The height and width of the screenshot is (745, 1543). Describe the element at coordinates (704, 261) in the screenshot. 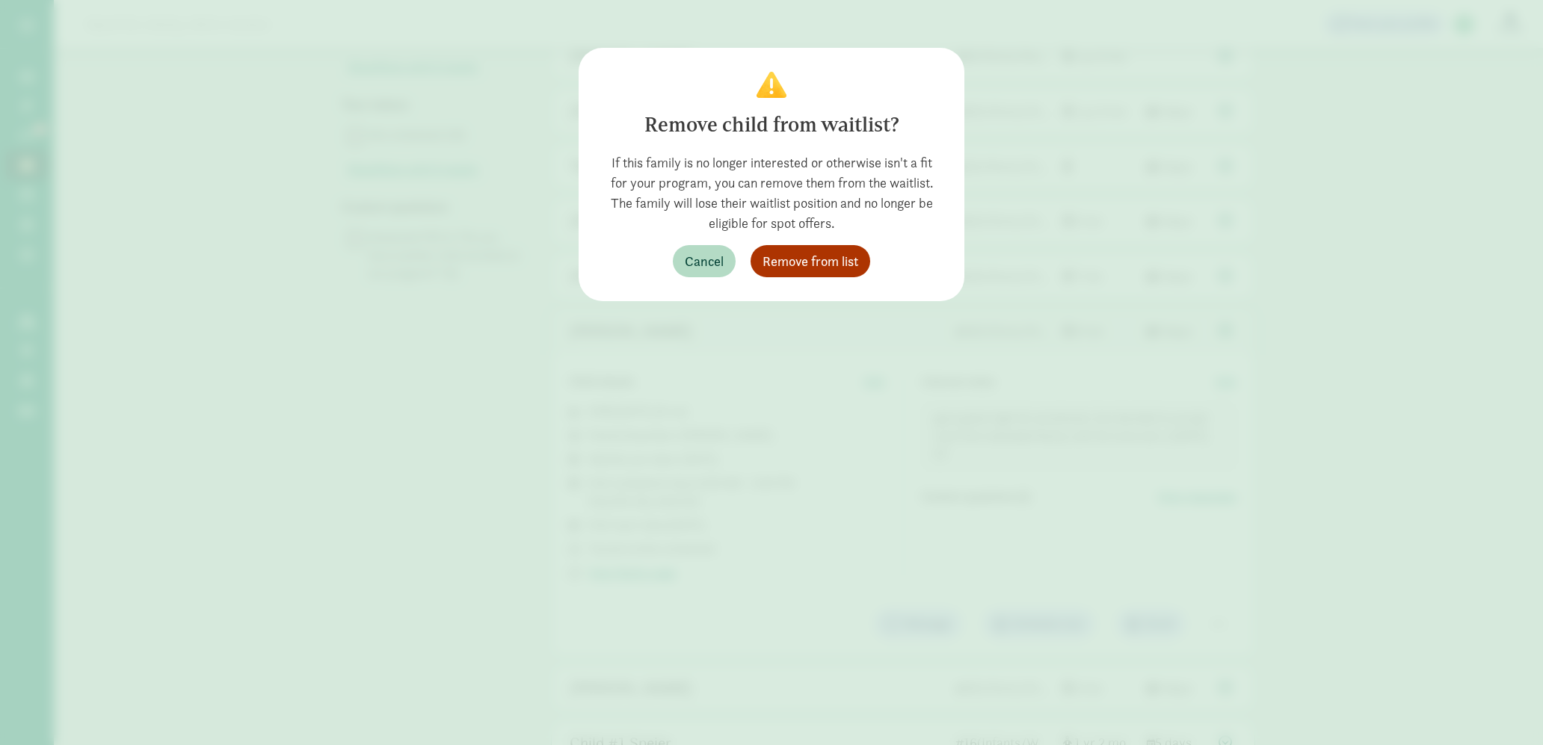

I see `button: Cancel` at that location.